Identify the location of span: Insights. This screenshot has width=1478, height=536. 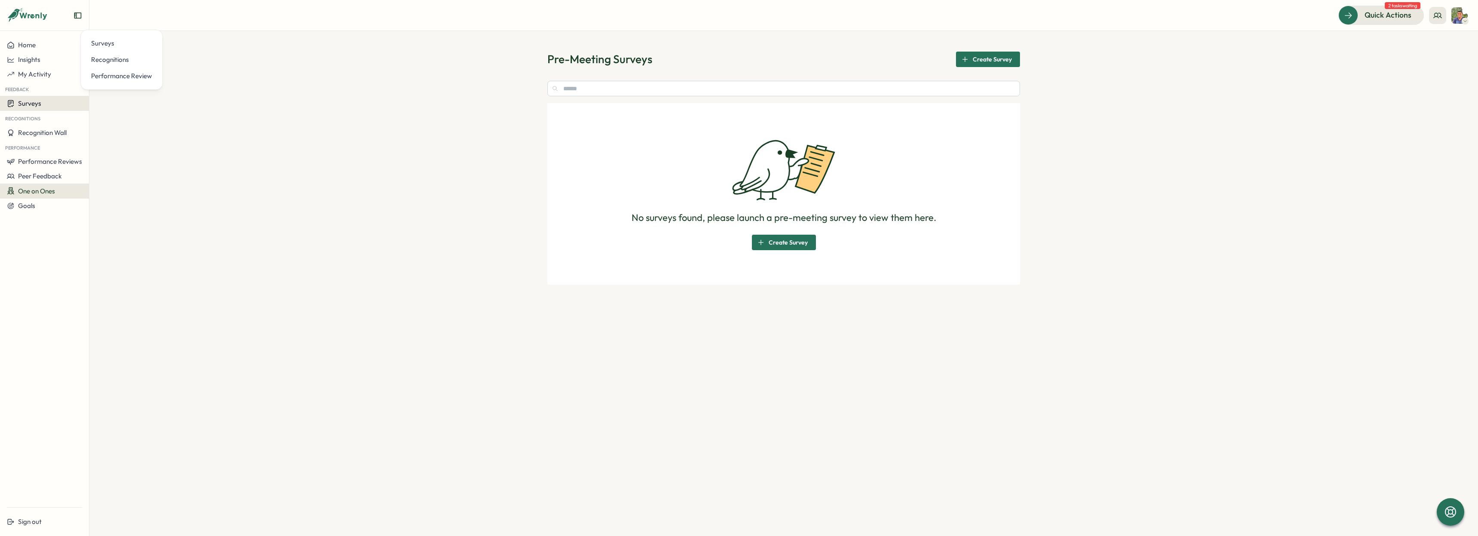
(29, 59).